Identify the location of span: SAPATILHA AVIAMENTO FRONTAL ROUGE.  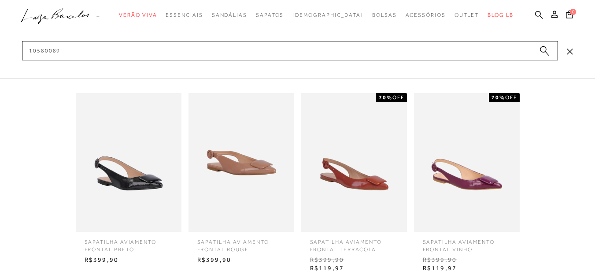
(241, 242).